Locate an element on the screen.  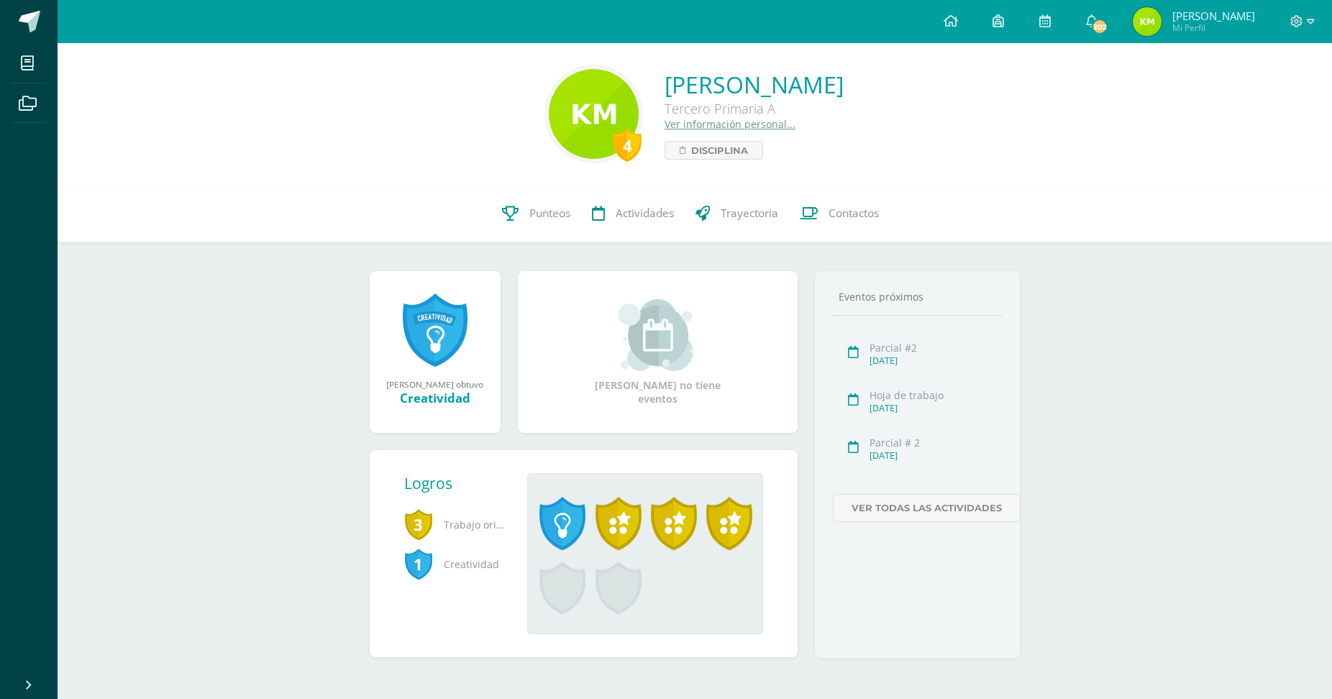
div: Creatividad is located at coordinates (435, 398).